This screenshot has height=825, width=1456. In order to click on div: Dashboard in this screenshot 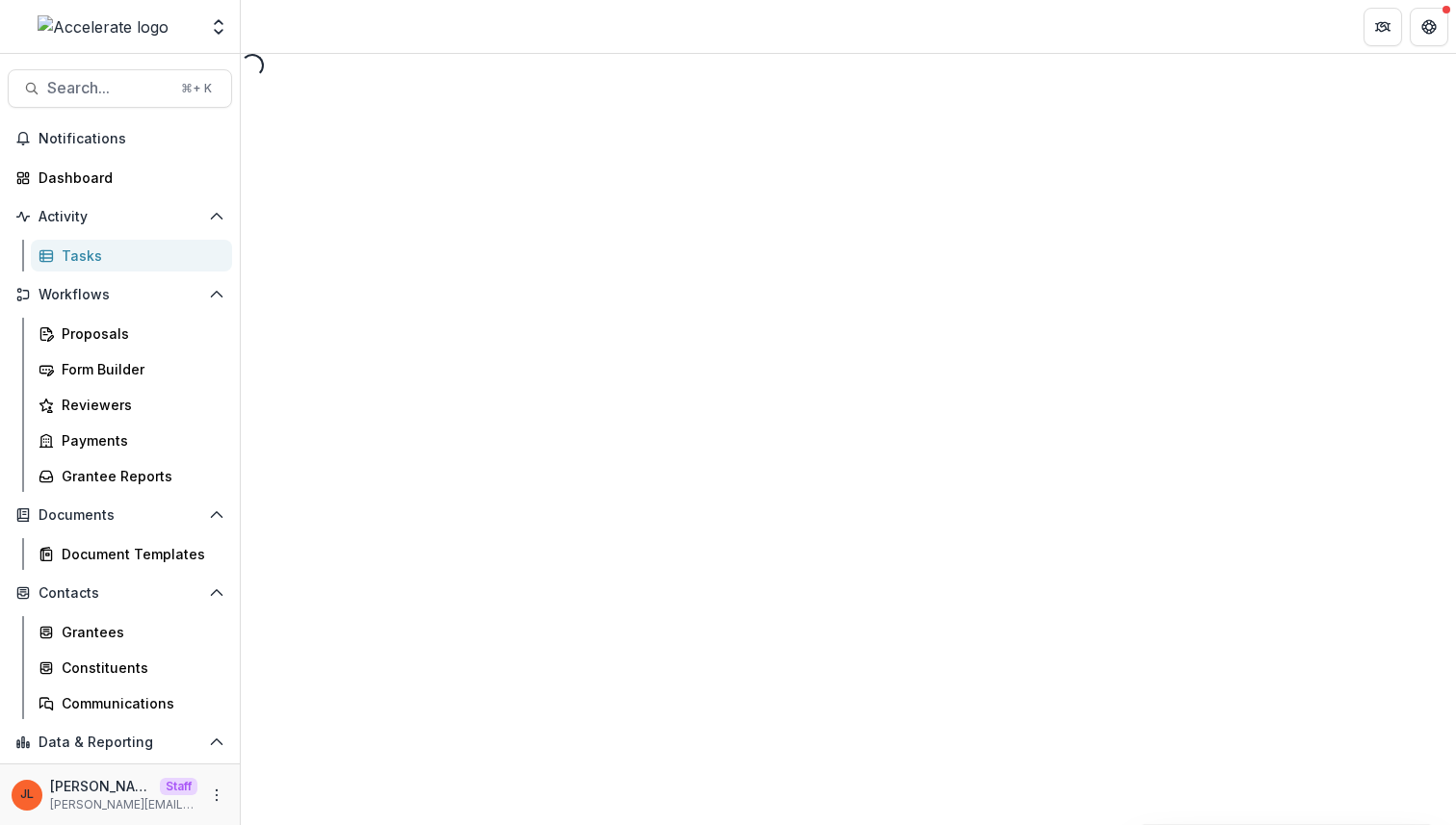, I will do `click(127, 177)`.